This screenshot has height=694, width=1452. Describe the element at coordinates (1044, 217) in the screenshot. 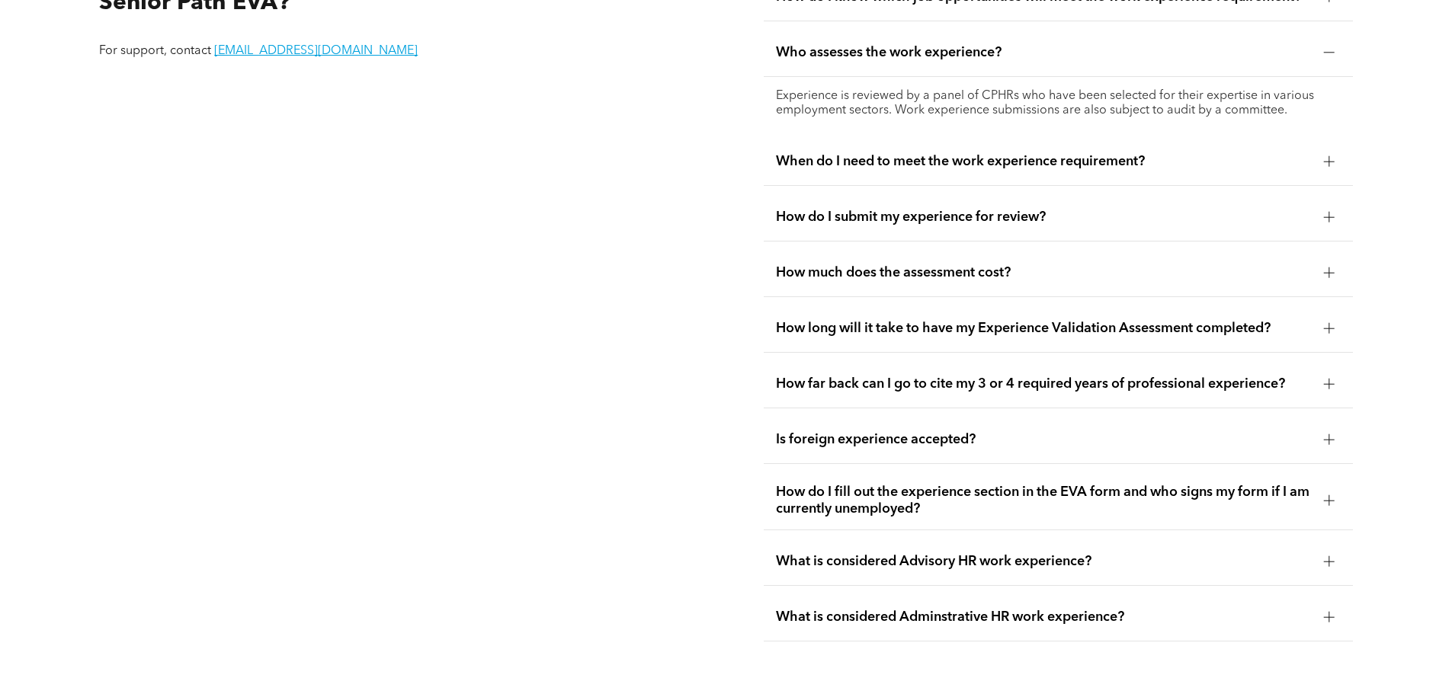

I see `span: How do I submit my experience for review?` at that location.